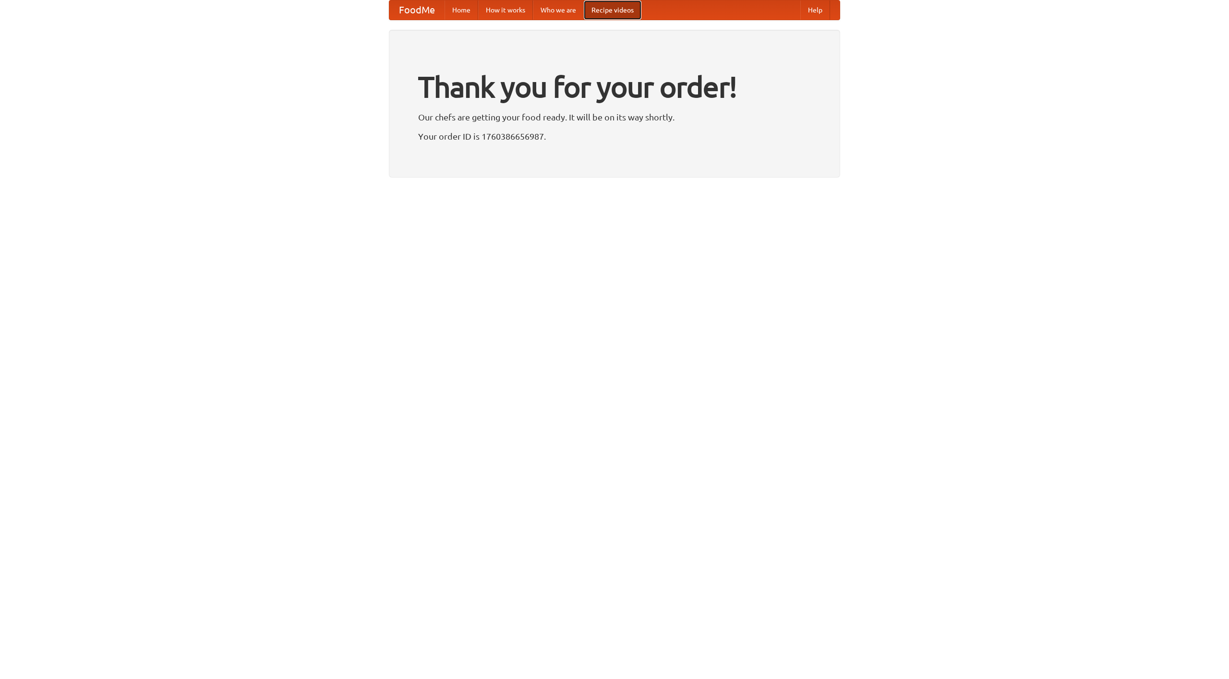  Describe the element at coordinates (615, 117) in the screenshot. I see `p: Our chefs are getting your food ready. It will be on its way shortly.` at that location.